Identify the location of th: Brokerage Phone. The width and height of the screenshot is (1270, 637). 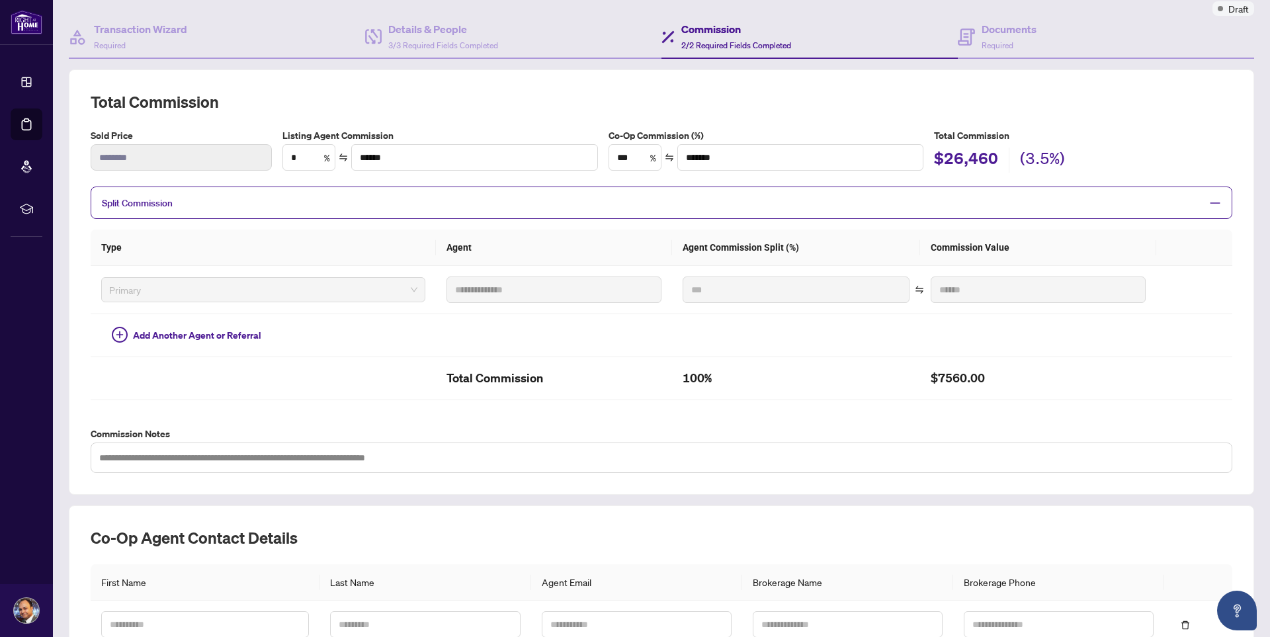
(1058, 582).